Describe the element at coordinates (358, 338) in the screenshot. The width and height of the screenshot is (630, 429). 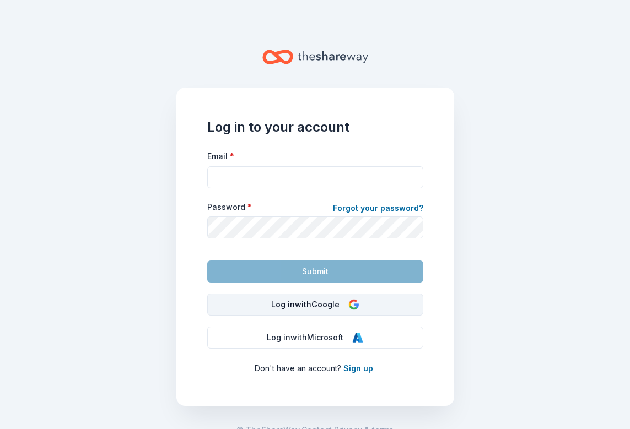
I see `img: Microsoft Logo` at that location.